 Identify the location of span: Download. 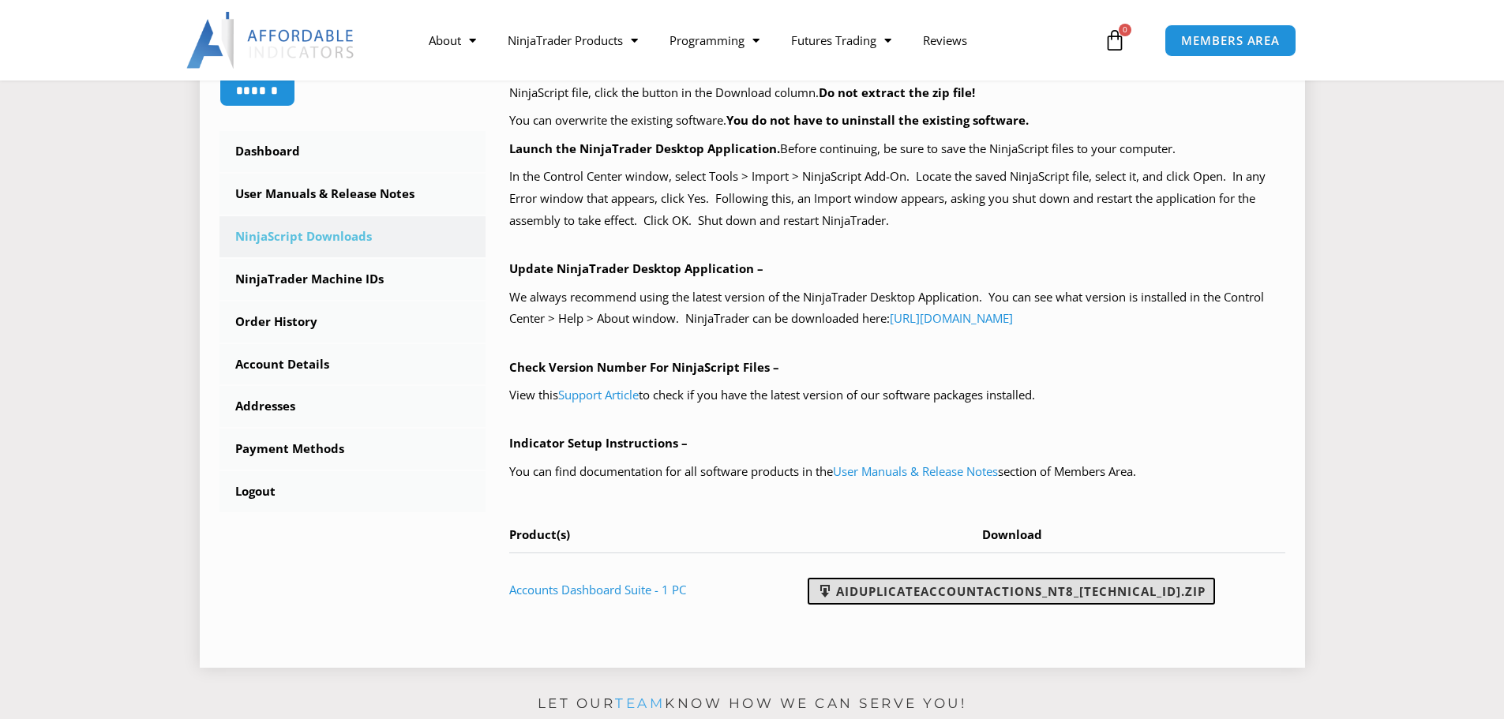
(1012, 535).